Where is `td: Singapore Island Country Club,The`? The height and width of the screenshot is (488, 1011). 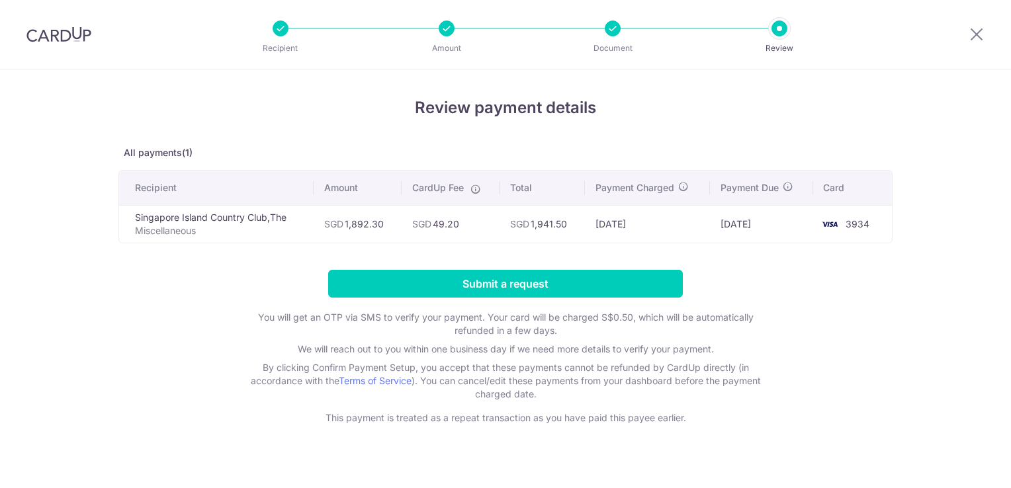 td: Singapore Island Country Club,The is located at coordinates (216, 224).